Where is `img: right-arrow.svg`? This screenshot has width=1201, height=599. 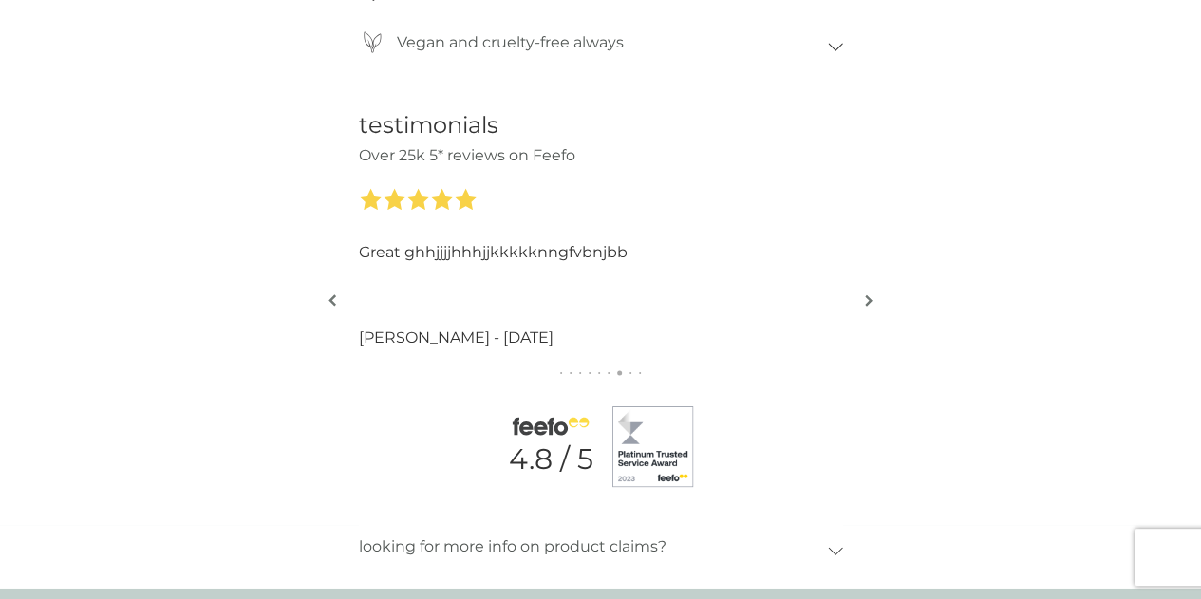 img: right-arrow.svg is located at coordinates (869, 300).